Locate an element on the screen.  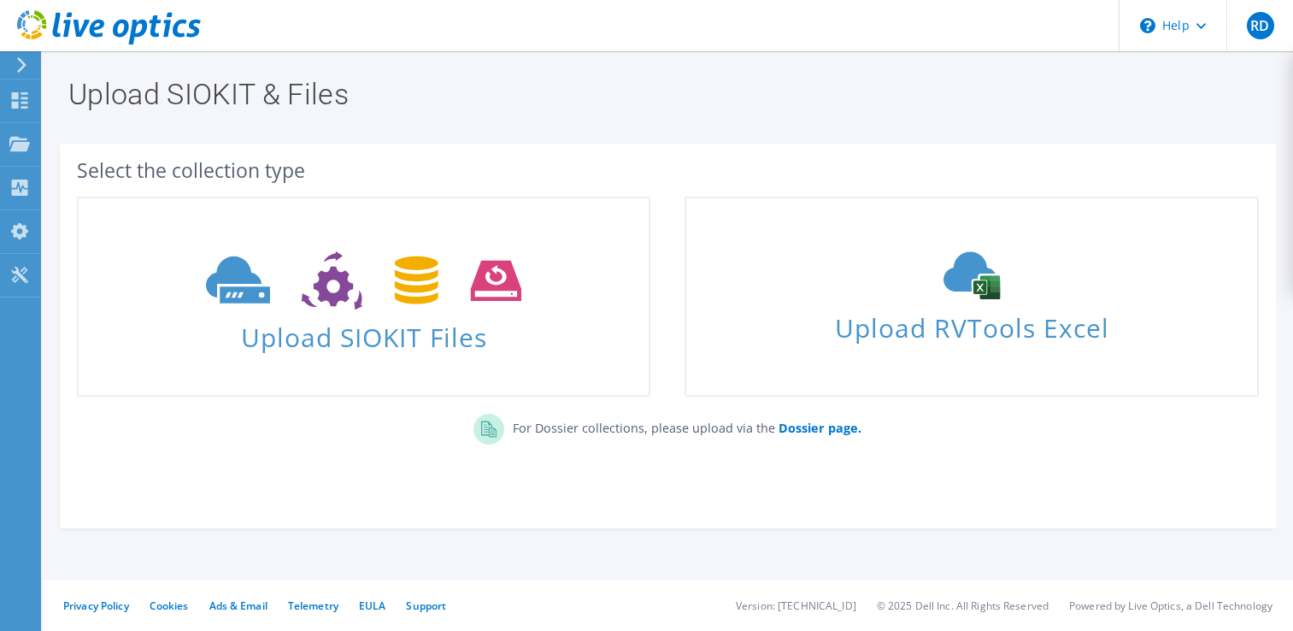
a: Dossier page. is located at coordinates (818, 427).